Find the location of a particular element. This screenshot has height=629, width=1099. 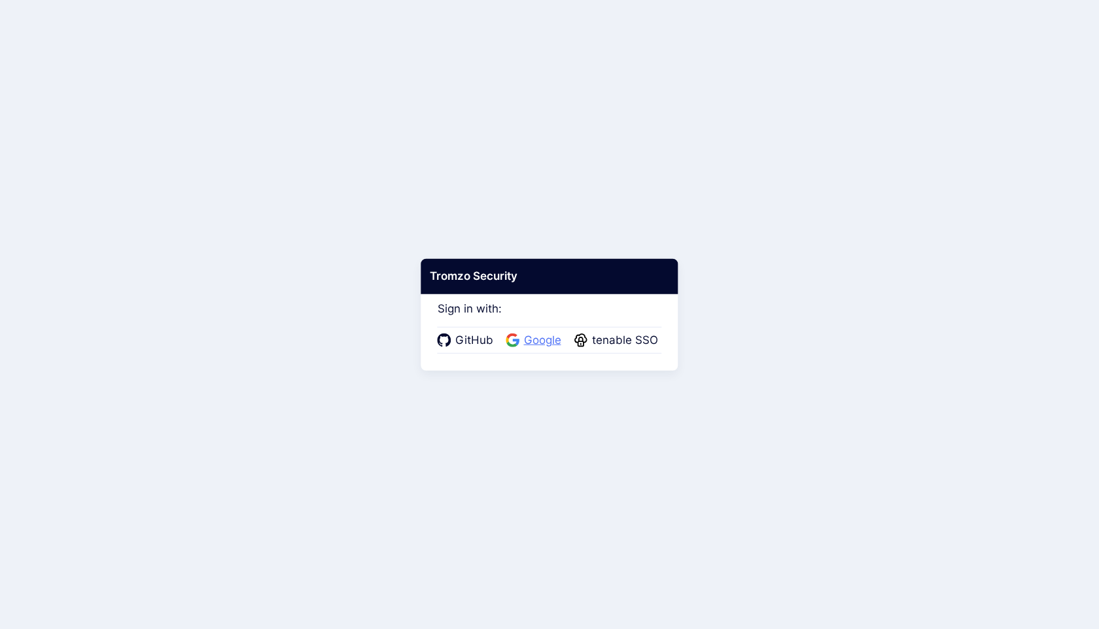

a: GitHub is located at coordinates (467, 341).